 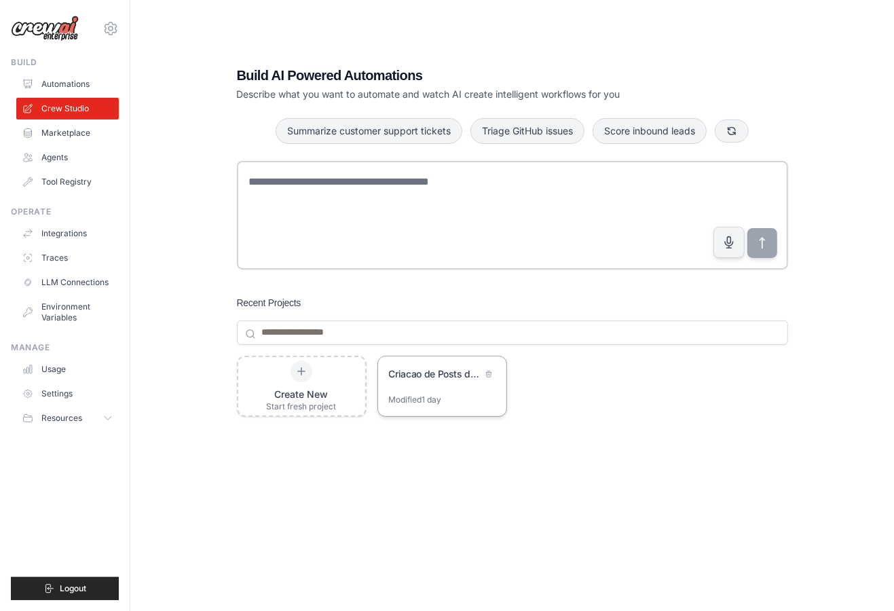 I want to click on a: Settings, so click(x=67, y=394).